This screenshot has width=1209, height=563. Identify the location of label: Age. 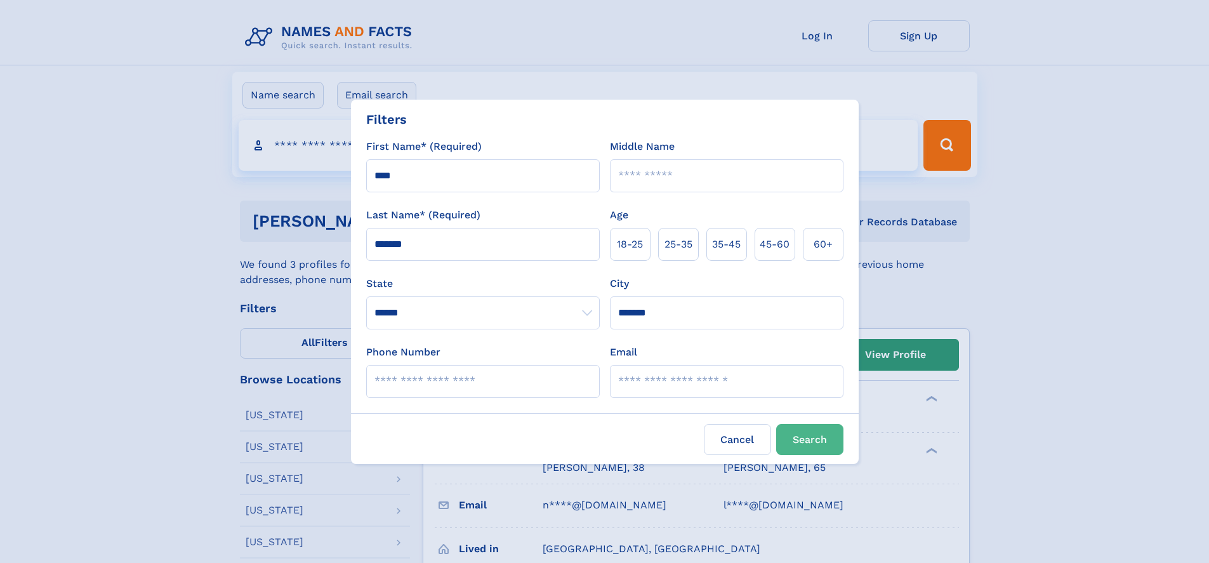
(619, 215).